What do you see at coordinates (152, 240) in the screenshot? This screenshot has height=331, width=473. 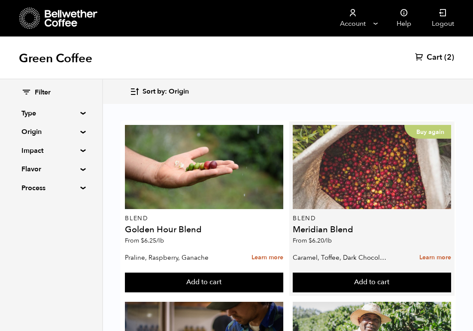 I see `bdi: 6.25` at bounding box center [152, 240].